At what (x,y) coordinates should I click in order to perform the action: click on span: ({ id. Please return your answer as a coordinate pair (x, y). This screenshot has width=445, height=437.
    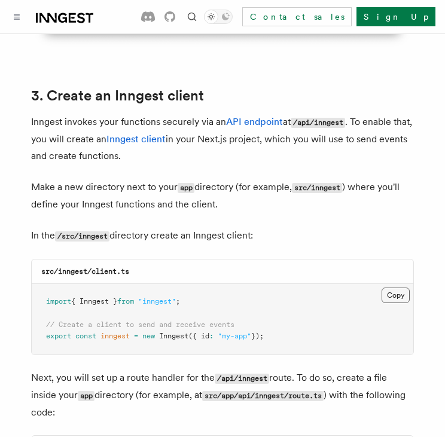
    Looking at the image, I should click on (198, 336).